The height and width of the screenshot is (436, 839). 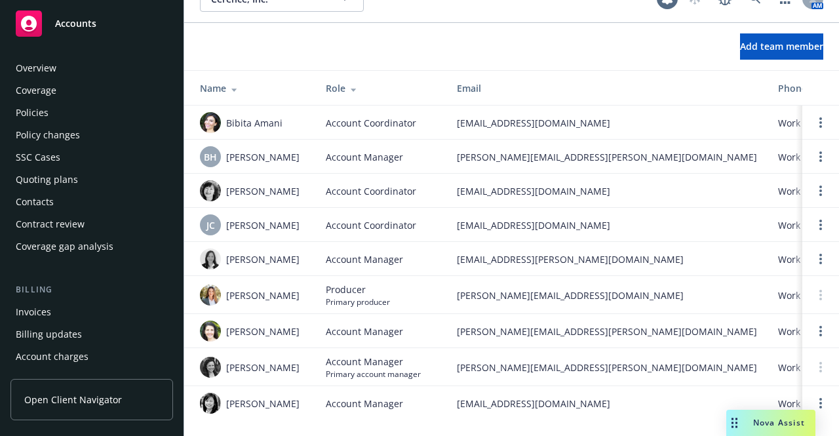 What do you see at coordinates (92, 357) in the screenshot?
I see `a: Account charges` at bounding box center [92, 357].